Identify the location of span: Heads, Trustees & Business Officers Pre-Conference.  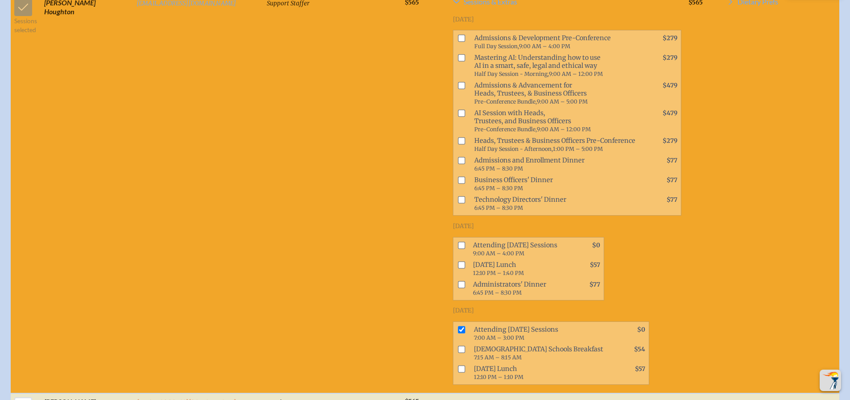
(556, 145).